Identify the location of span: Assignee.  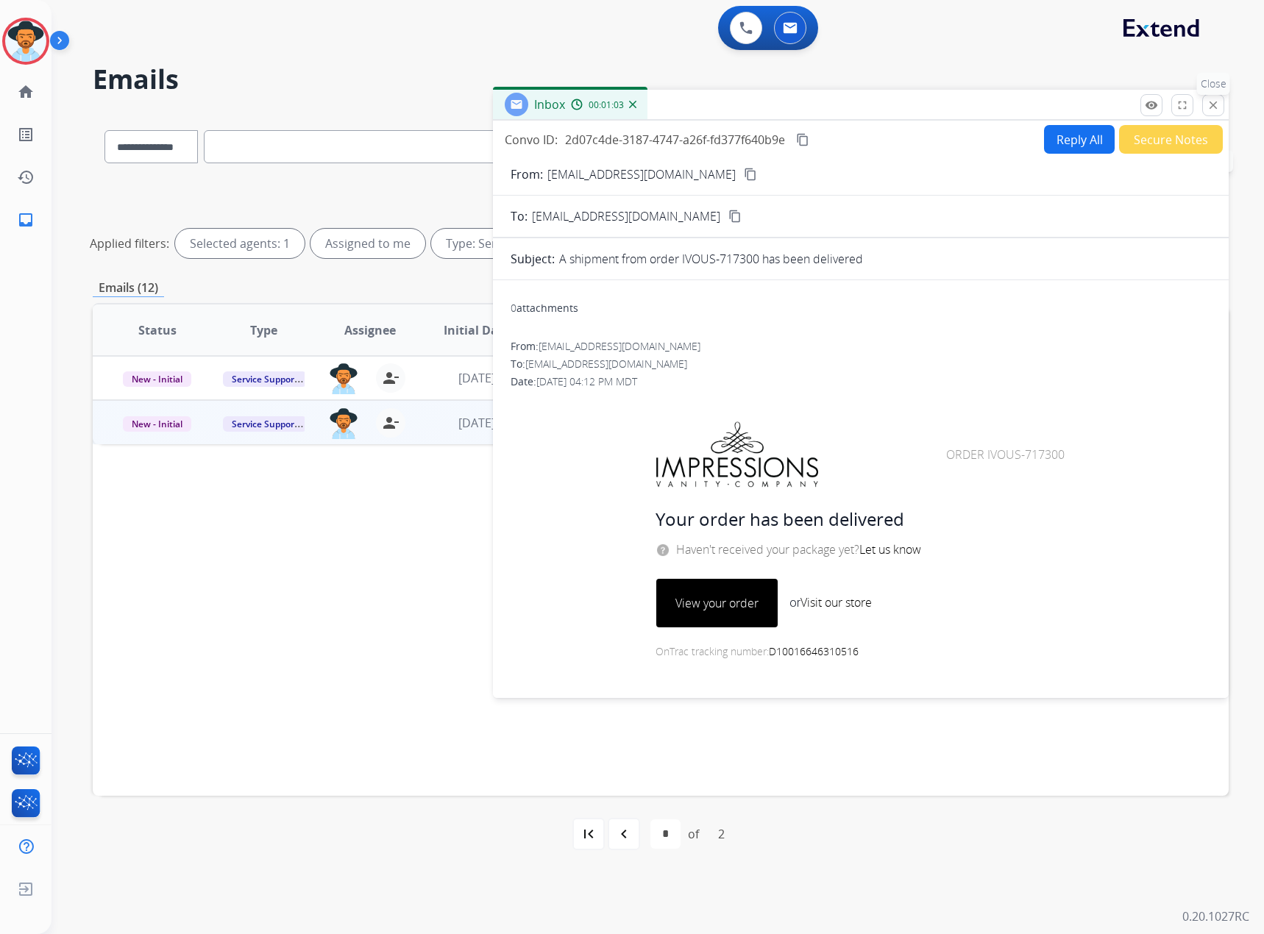
(370, 330).